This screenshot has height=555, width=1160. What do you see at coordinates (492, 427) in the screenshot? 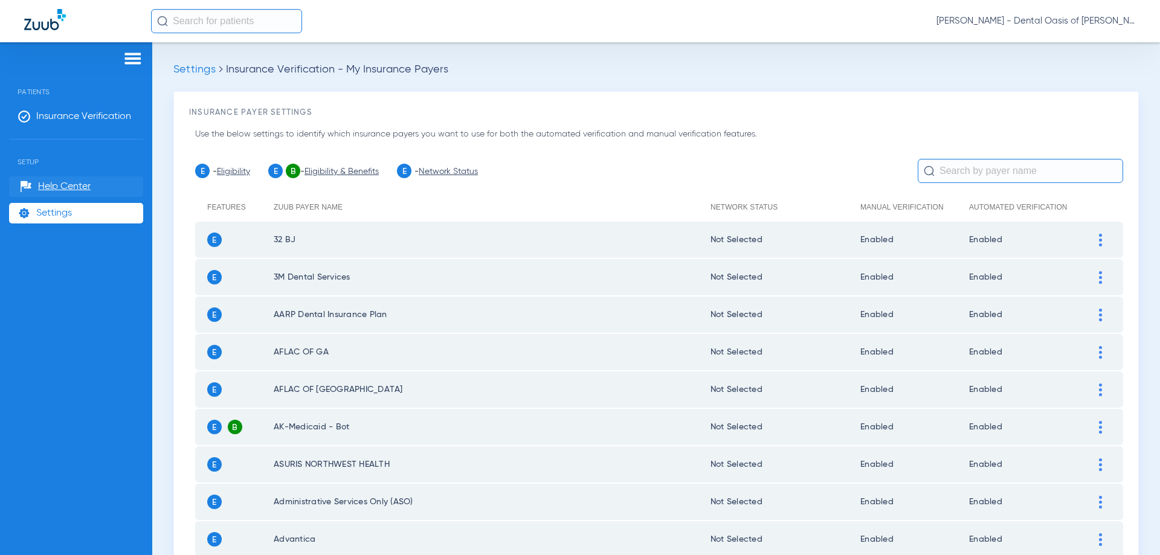
I see `td: AK-Medicaid - Bot` at bounding box center [492, 427].